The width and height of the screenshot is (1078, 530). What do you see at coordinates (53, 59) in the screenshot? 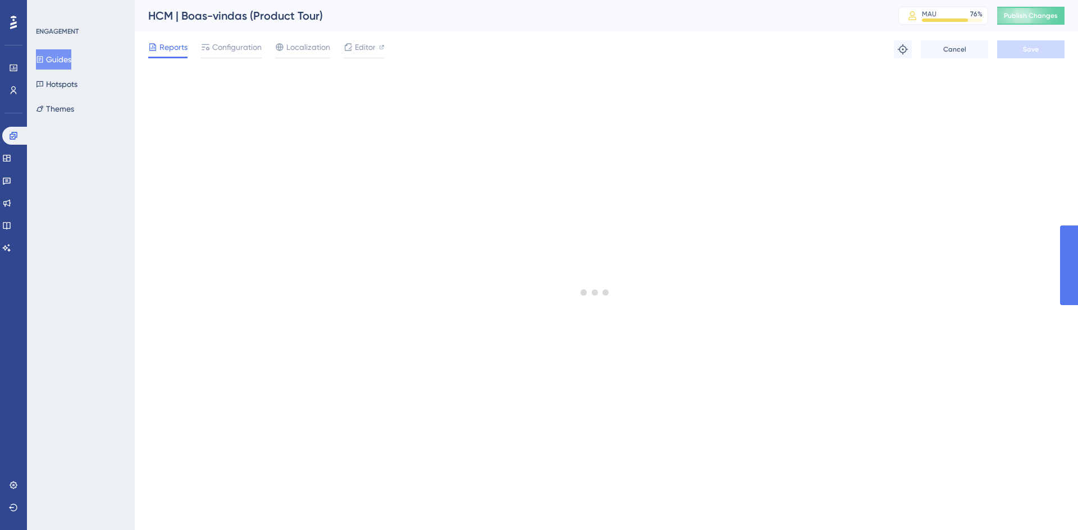
I see `button: Guides` at bounding box center [53, 59].